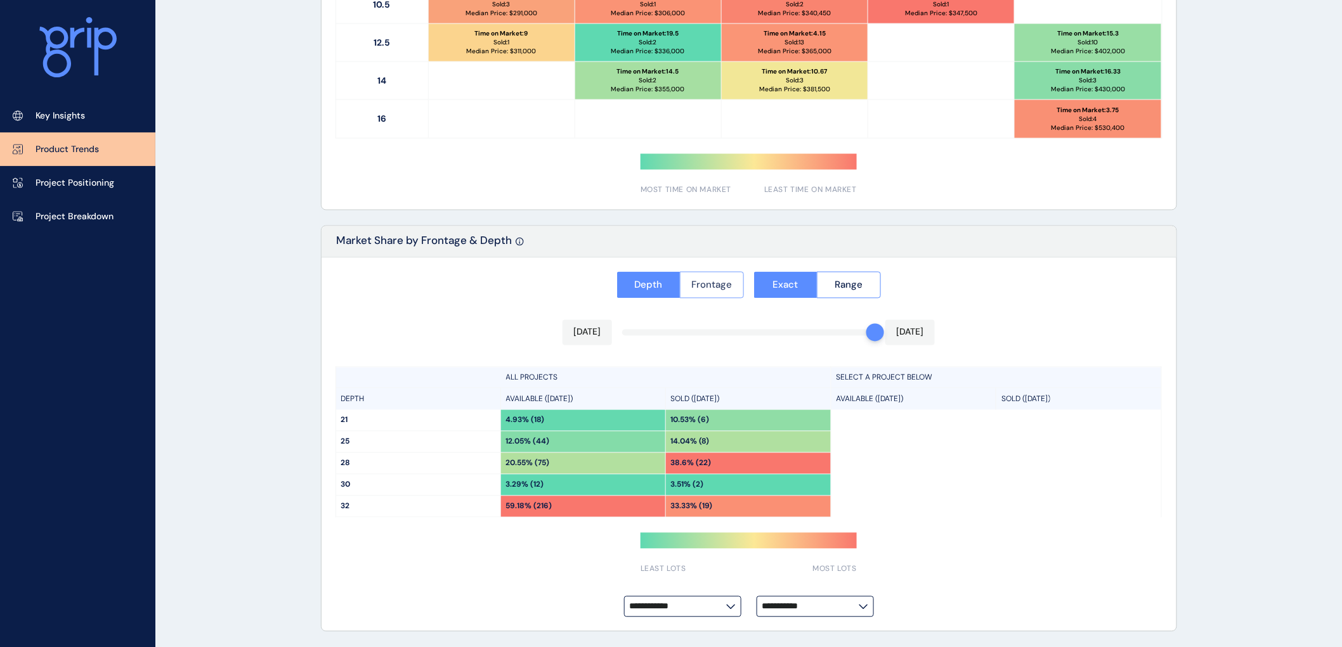  I want to click on p: 3.29% (12), so click(525, 485).